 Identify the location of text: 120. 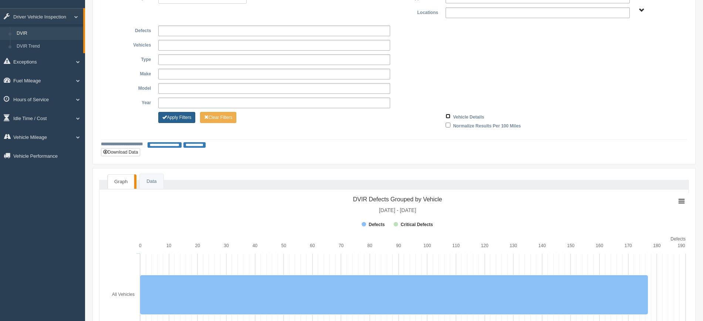
(484, 246).